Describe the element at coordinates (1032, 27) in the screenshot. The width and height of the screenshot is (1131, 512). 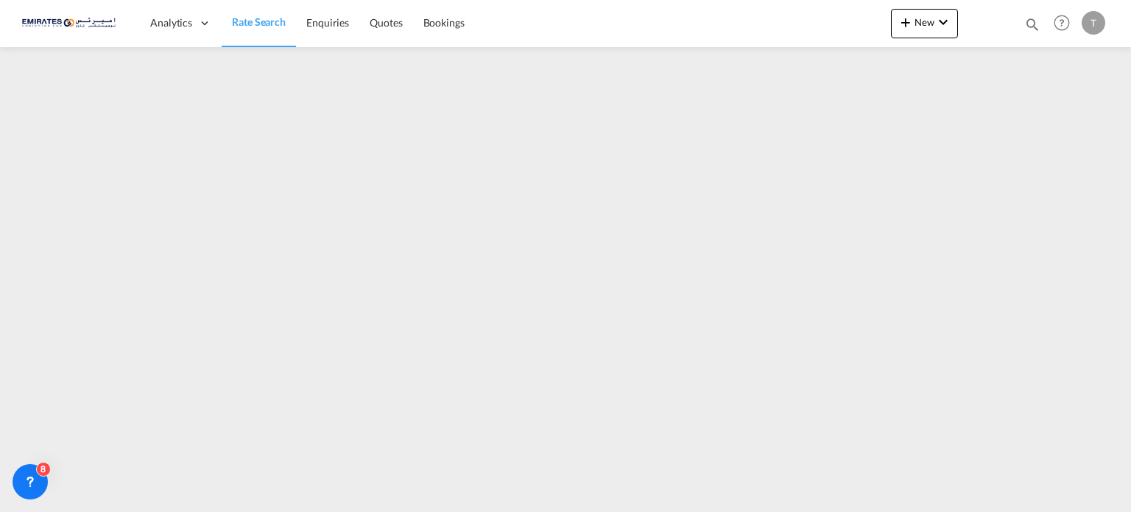
I see `div: icon-magnify` at that location.